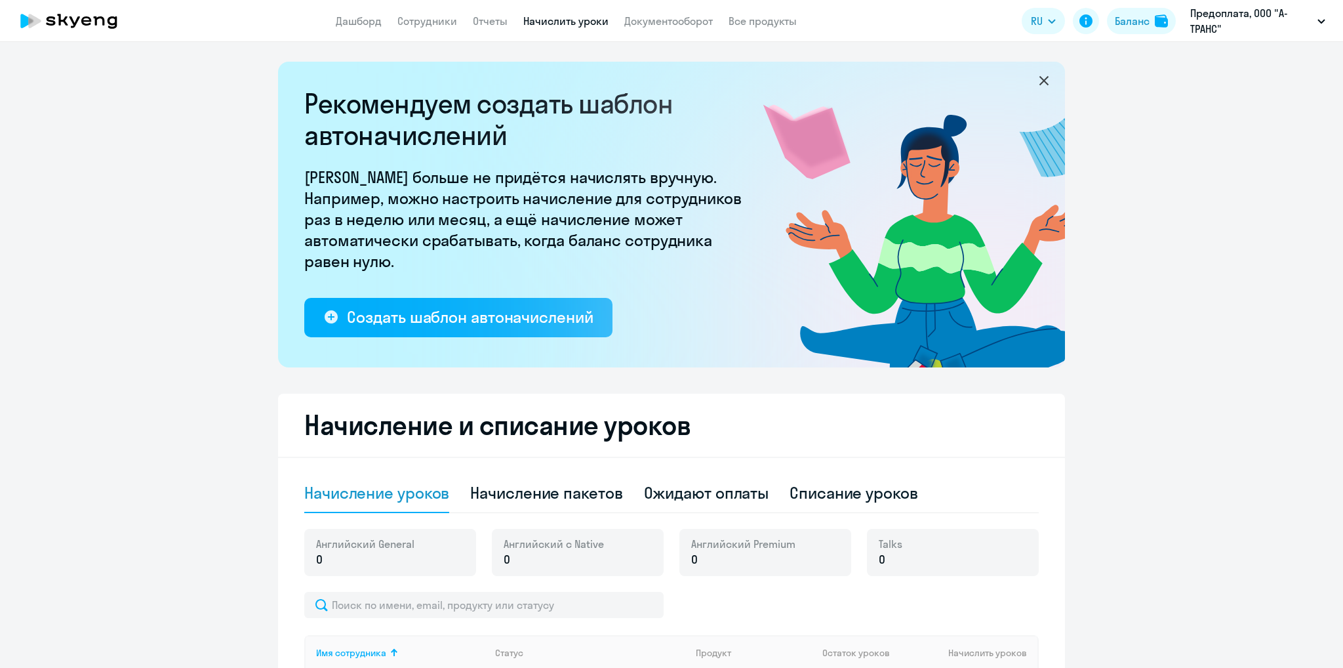  What do you see at coordinates (743, 544) in the screenshot?
I see `span: Английский Premium` at bounding box center [743, 544].